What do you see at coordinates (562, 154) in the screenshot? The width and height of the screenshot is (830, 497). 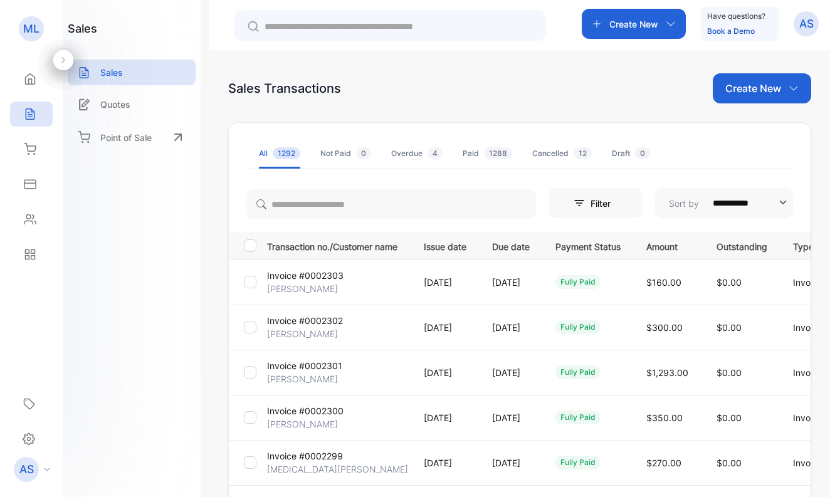 I see `div: Cancelled` at bounding box center [562, 154].